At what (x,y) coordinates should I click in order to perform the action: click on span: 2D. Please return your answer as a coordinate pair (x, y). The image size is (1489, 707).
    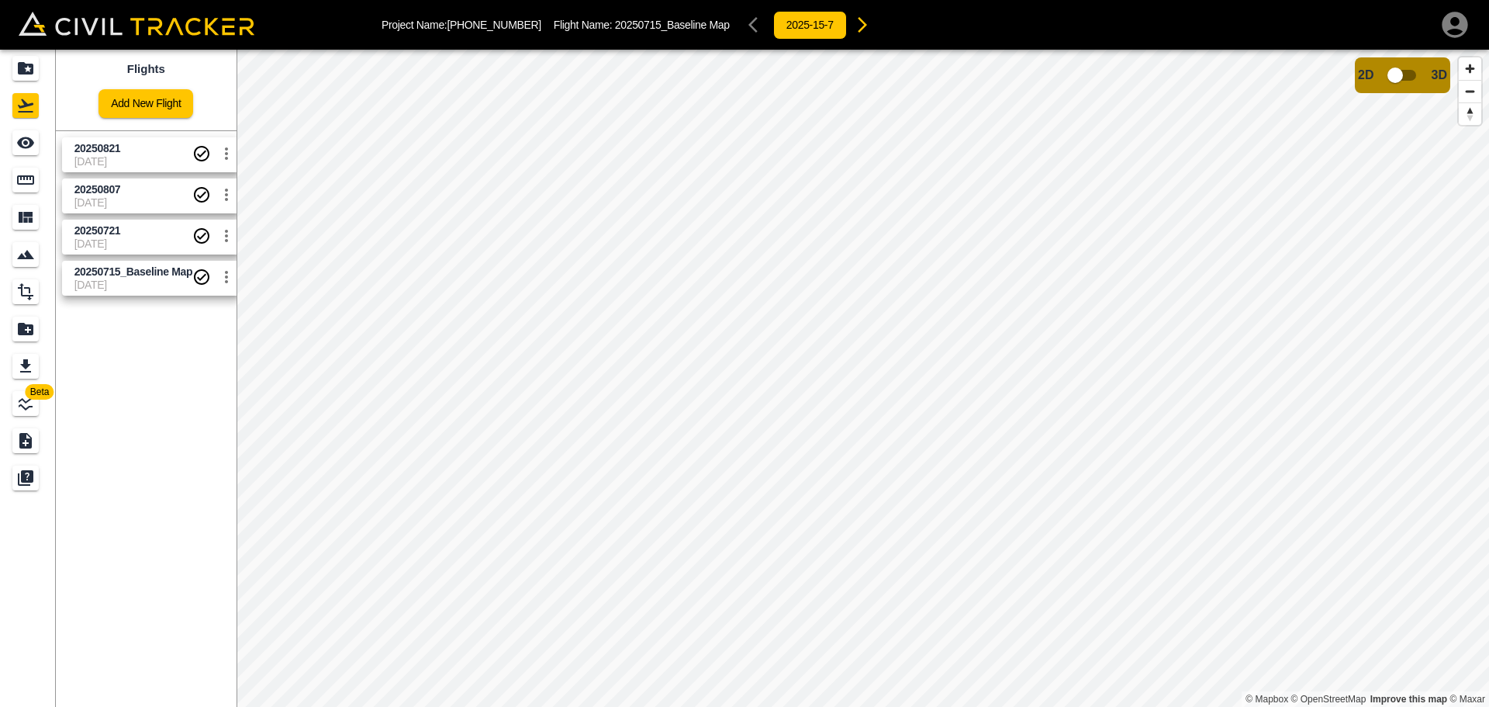
    Looking at the image, I should click on (1366, 75).